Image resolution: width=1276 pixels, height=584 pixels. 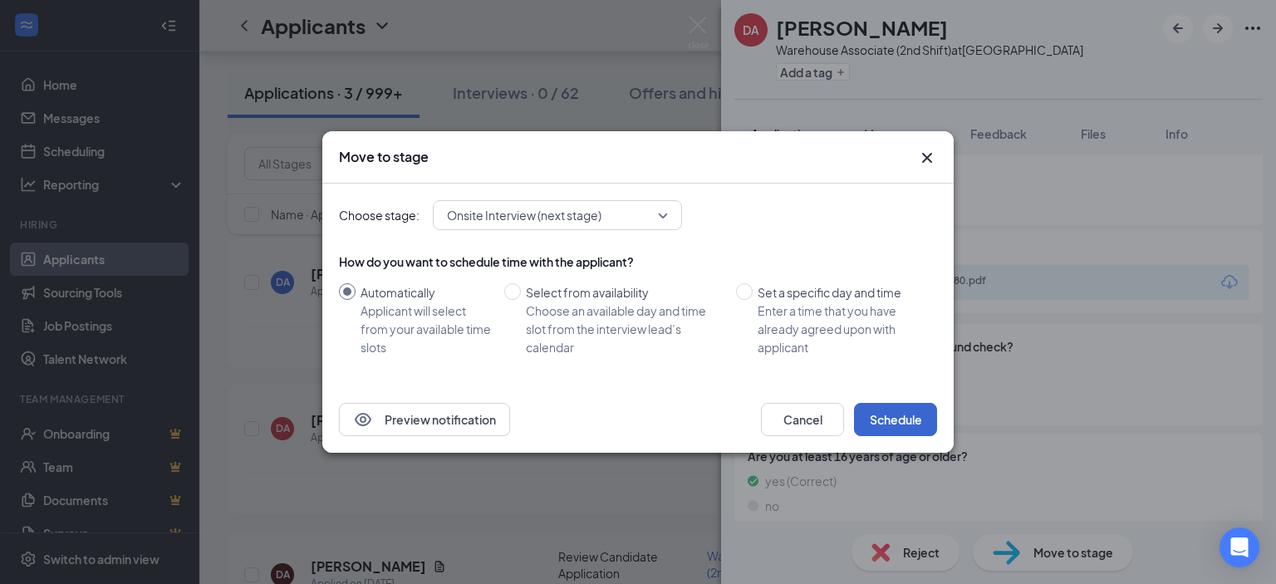 What do you see at coordinates (802, 419) in the screenshot?
I see `button: Cancel` at bounding box center [802, 419].